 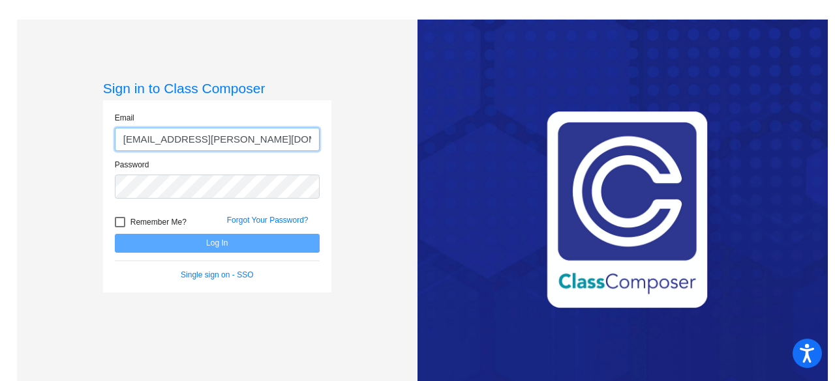 What do you see at coordinates (125, 118) in the screenshot?
I see `label: Email` at bounding box center [125, 118].